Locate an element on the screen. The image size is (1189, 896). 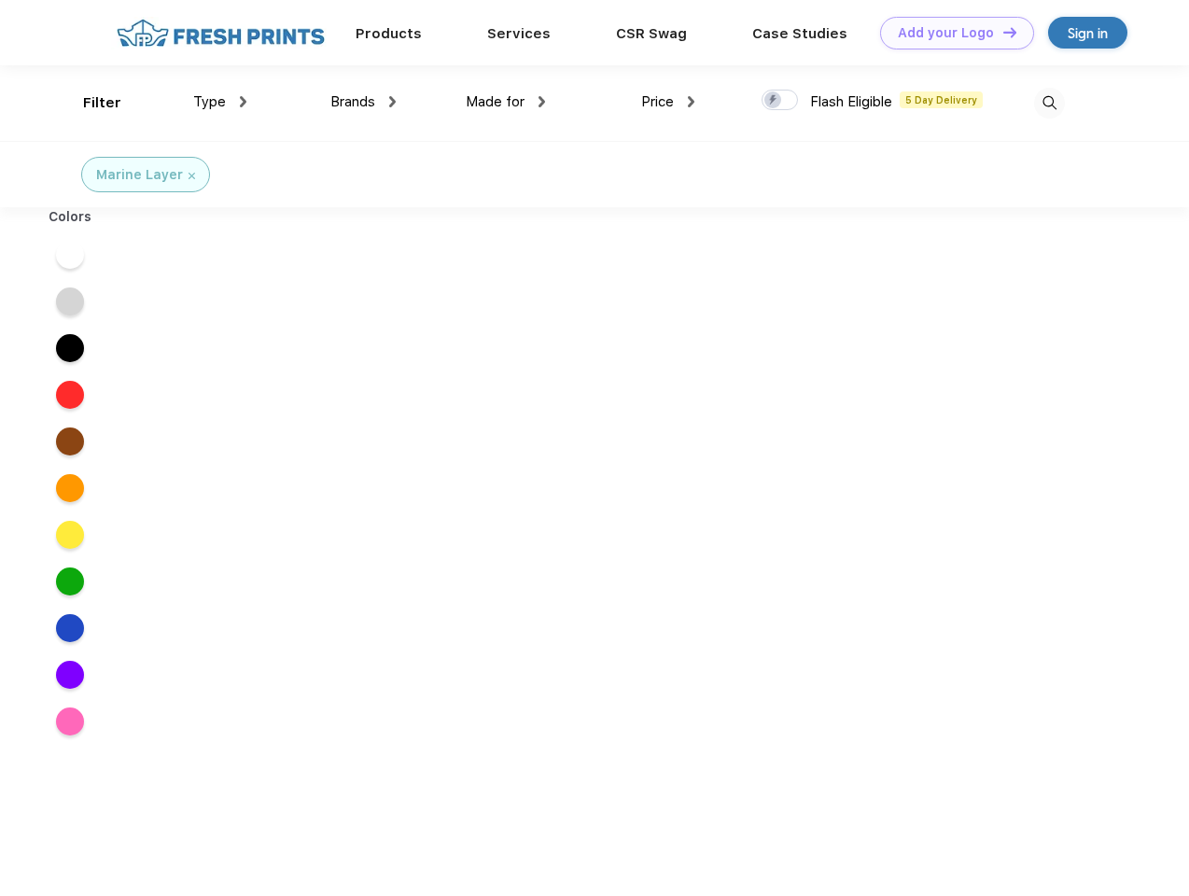
div: Marine Layer is located at coordinates (139, 174).